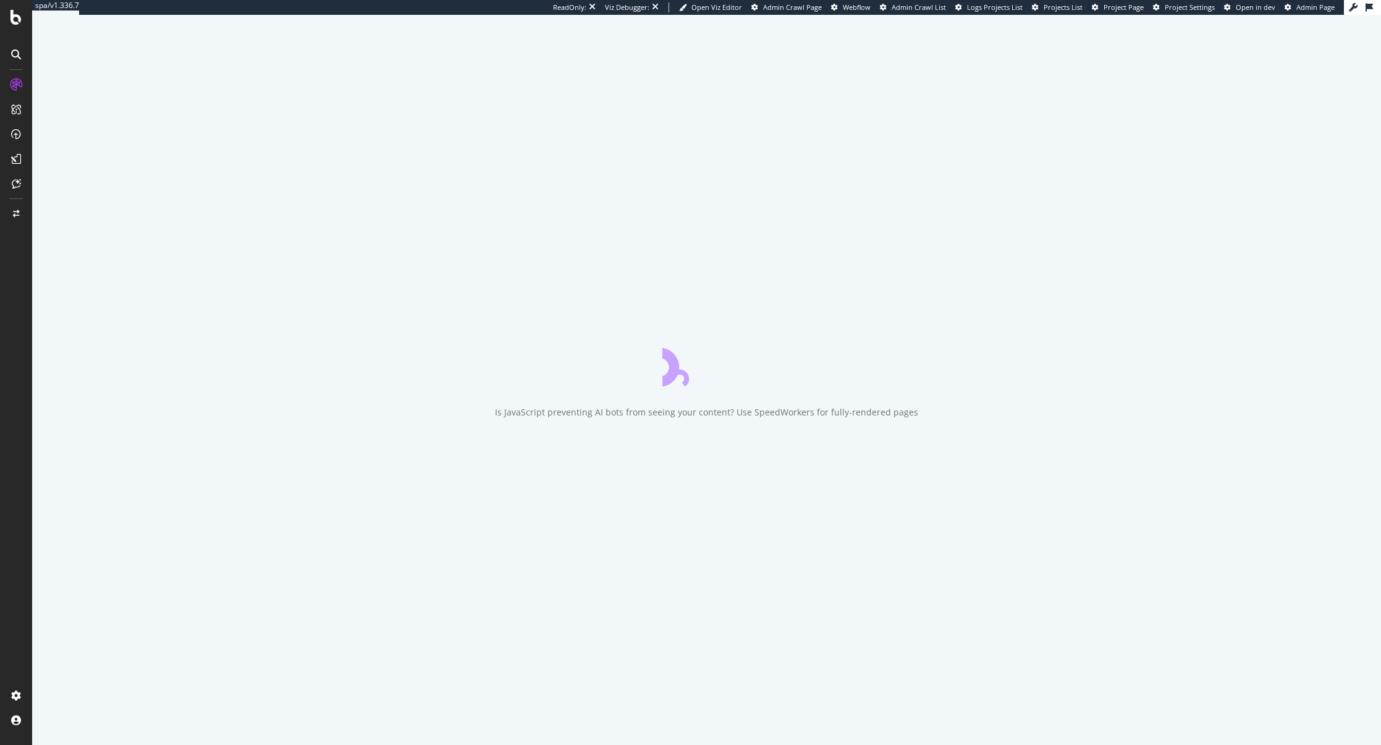 This screenshot has width=1381, height=745. What do you see at coordinates (570, 7) in the screenshot?
I see `div: ReadOnly:` at bounding box center [570, 7].